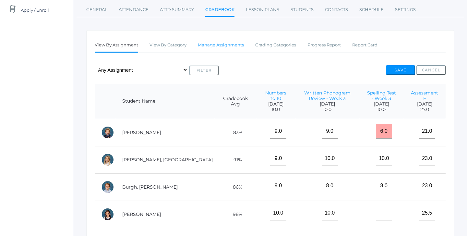 The height and width of the screenshot is (236, 467). I want to click on a: Attendance, so click(134, 10).